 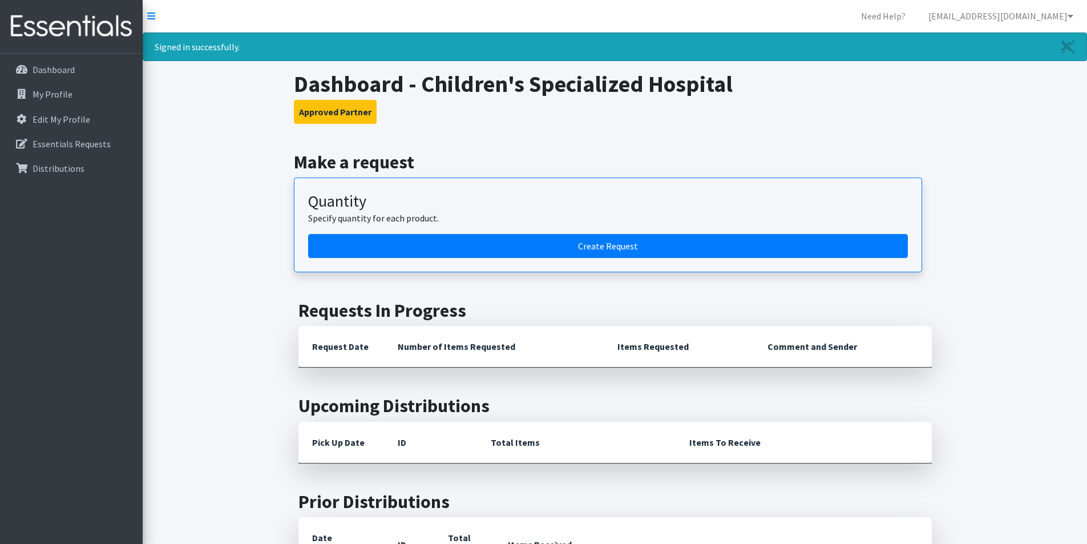 I want to click on p: Essentials Requests, so click(x=71, y=144).